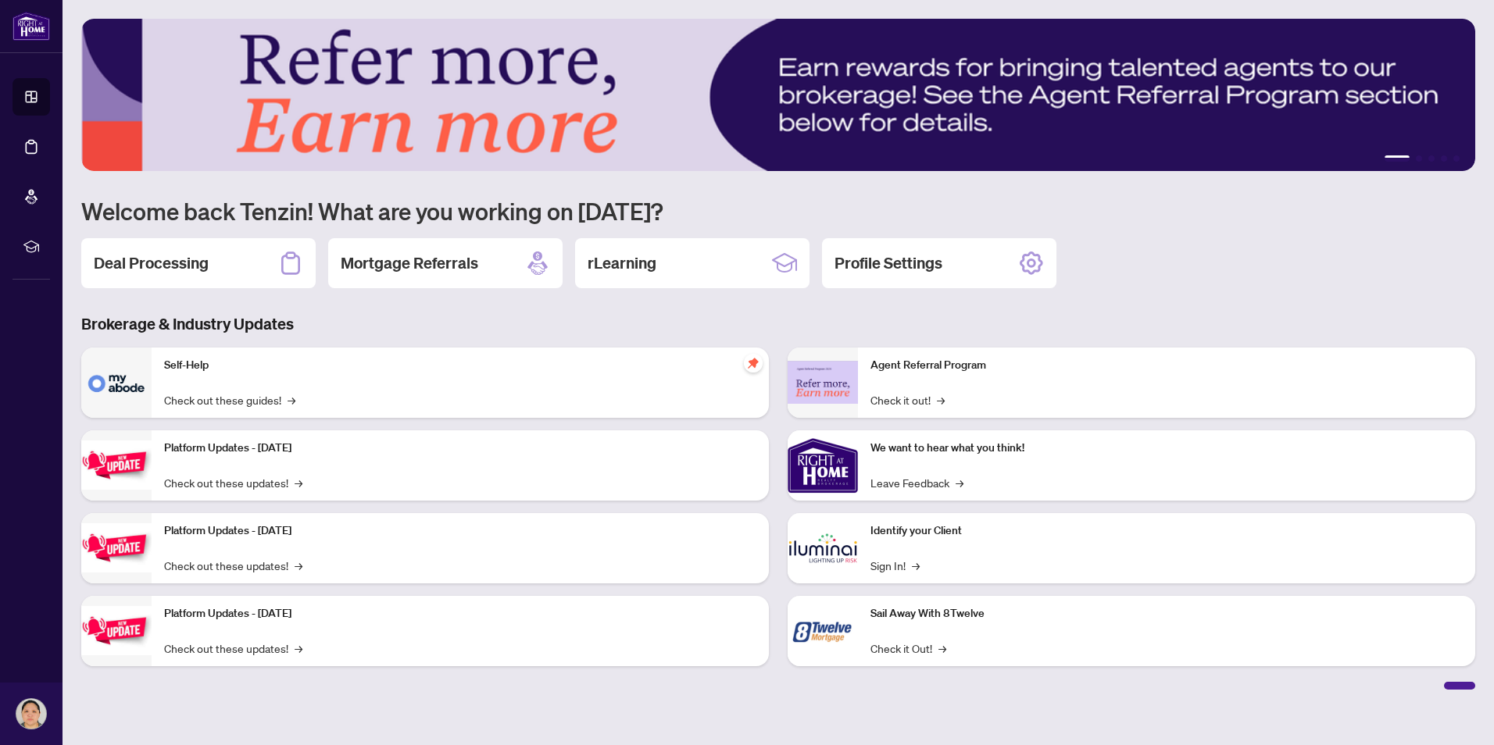 The width and height of the screenshot is (1494, 745). Describe the element at coordinates (1456, 159) in the screenshot. I see `button: 5` at that location.